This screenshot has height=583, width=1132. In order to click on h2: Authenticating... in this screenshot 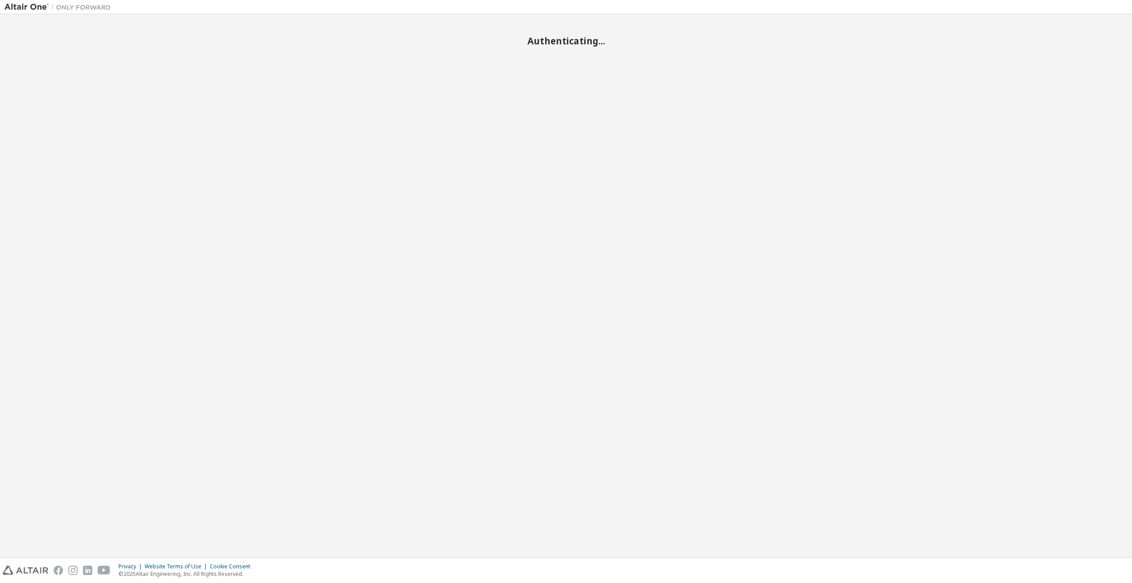, I will do `click(566, 41)`.